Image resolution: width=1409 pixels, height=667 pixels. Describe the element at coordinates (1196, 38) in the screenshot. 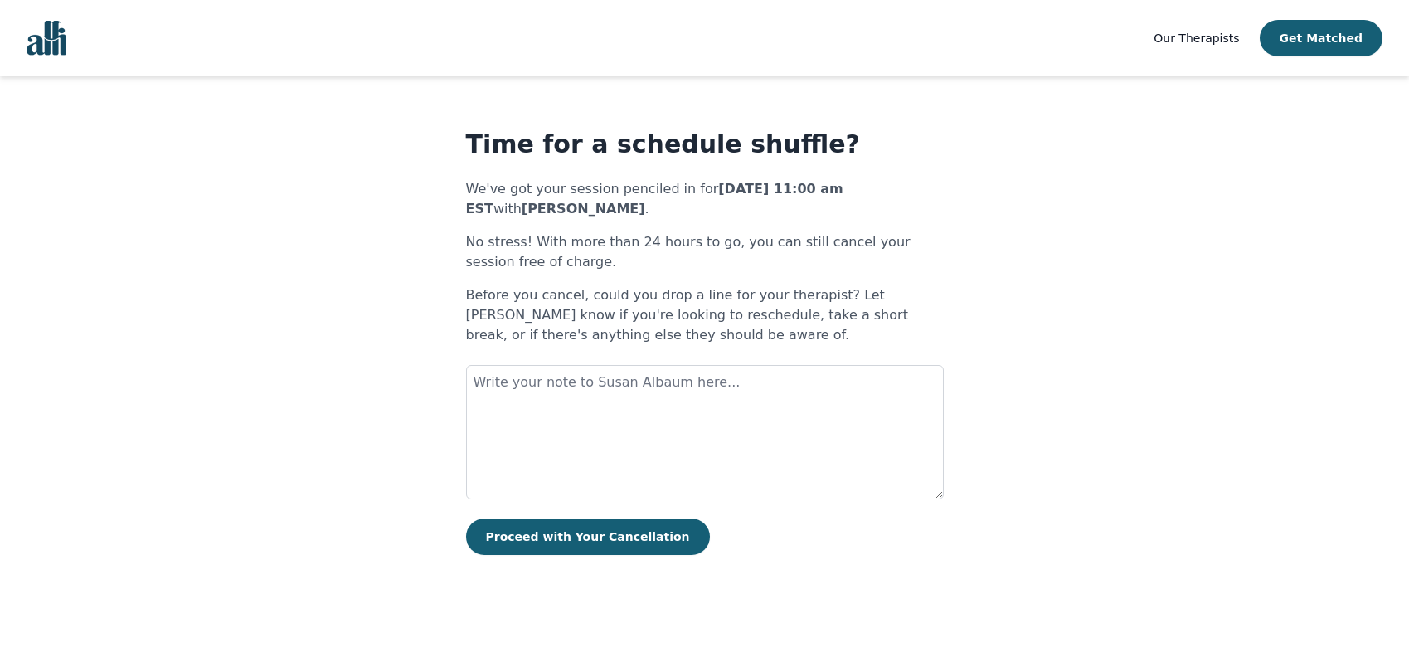

I see `a: Our Therapists` at that location.